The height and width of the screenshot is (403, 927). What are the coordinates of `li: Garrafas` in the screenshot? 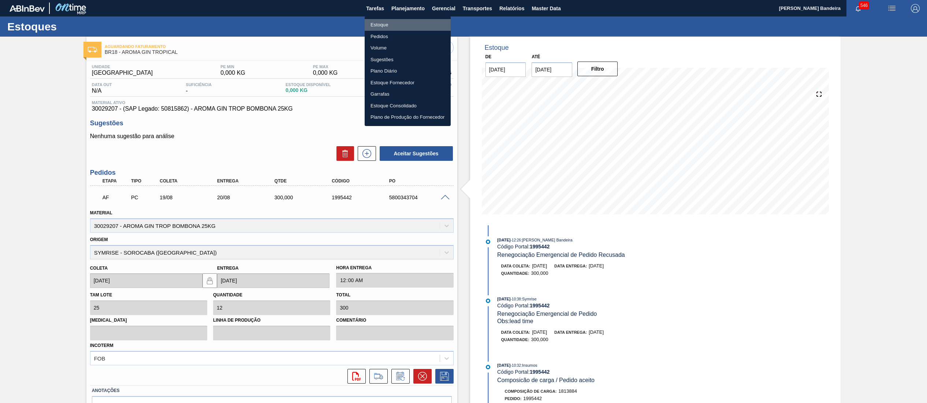 It's located at (408, 94).